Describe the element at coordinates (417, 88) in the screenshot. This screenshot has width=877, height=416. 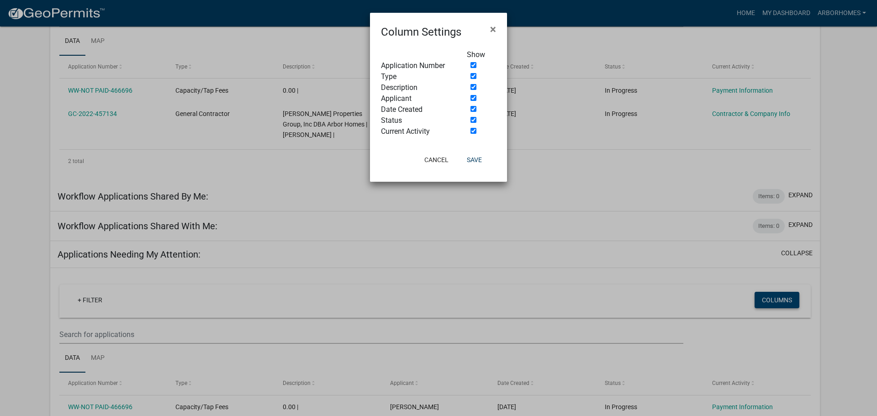
I see `div: Description` at that location.